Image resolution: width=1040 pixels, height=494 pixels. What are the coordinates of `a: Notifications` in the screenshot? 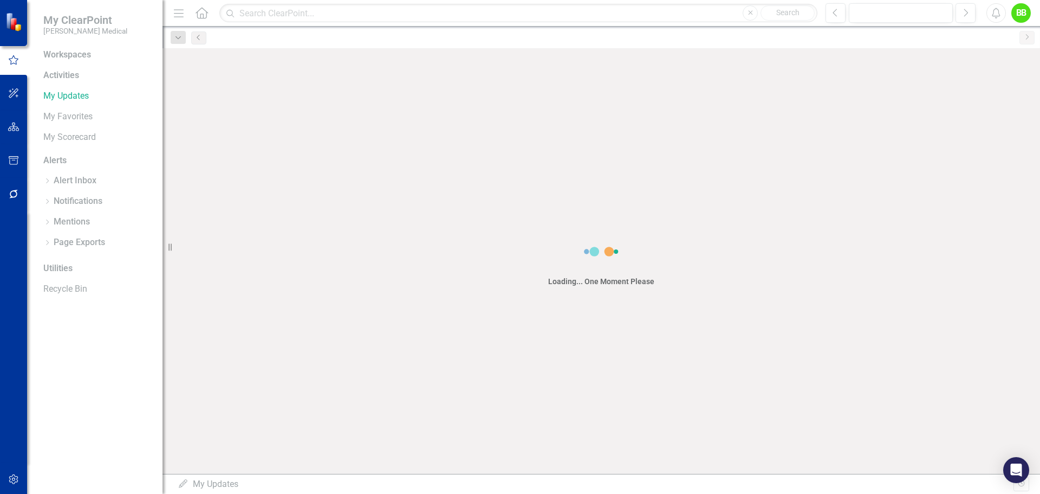 It's located at (78, 201).